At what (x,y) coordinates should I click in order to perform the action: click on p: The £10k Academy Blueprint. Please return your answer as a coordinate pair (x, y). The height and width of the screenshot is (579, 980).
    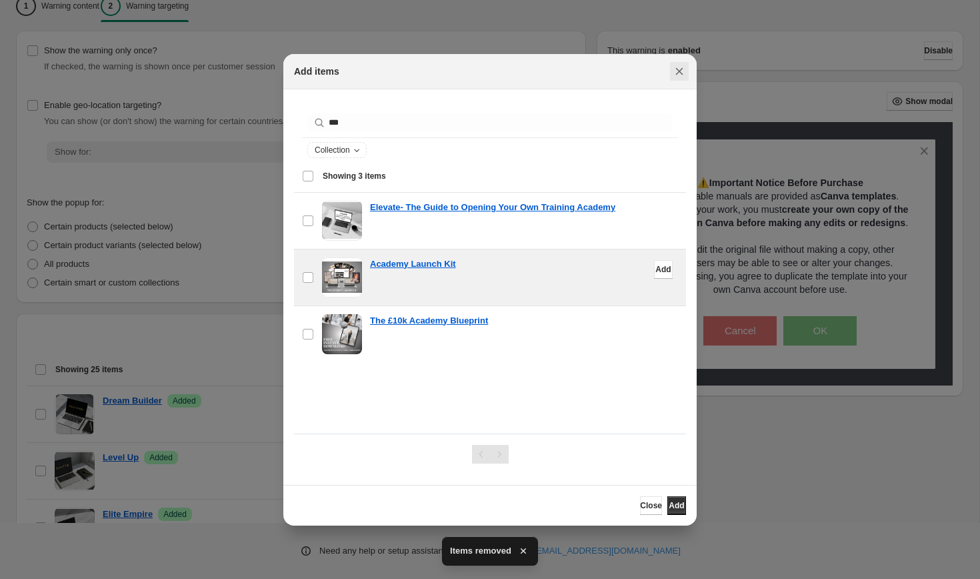
    Looking at the image, I should click on (429, 321).